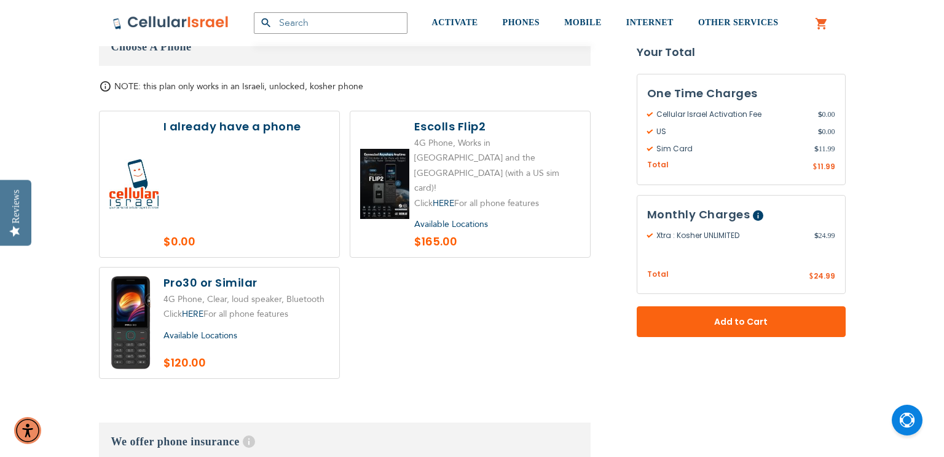  What do you see at coordinates (733, 114) in the screenshot?
I see `span: Cellular Israel Activation Fee` at bounding box center [733, 114].